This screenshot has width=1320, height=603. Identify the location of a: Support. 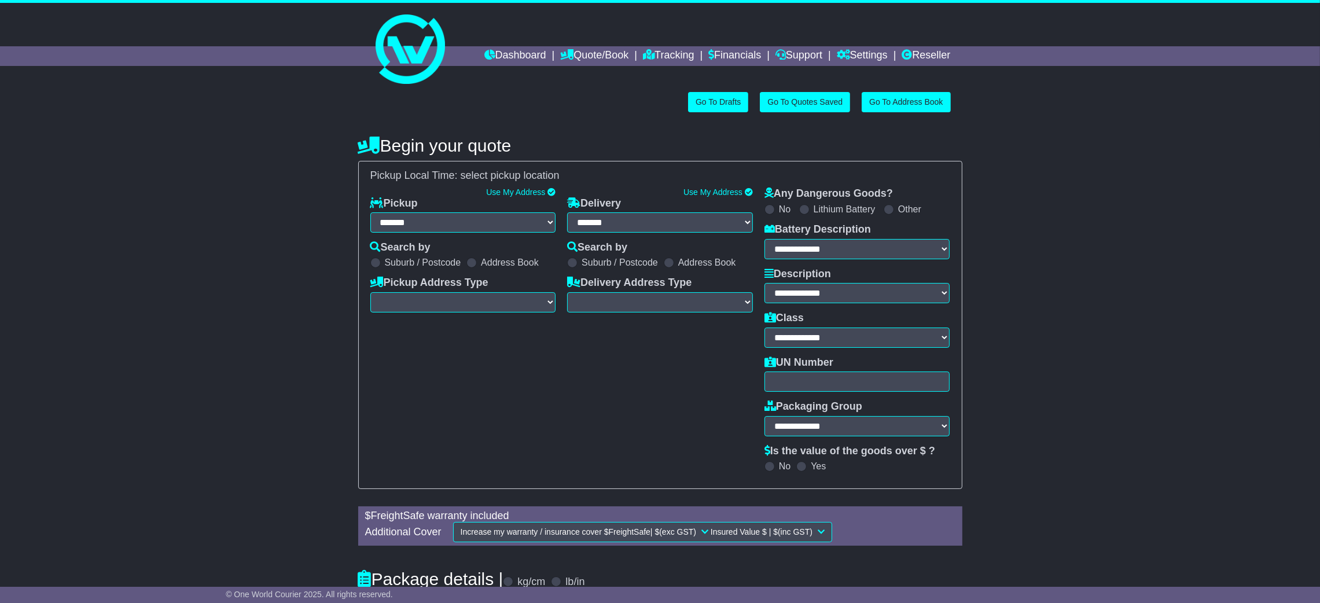
(798, 56).